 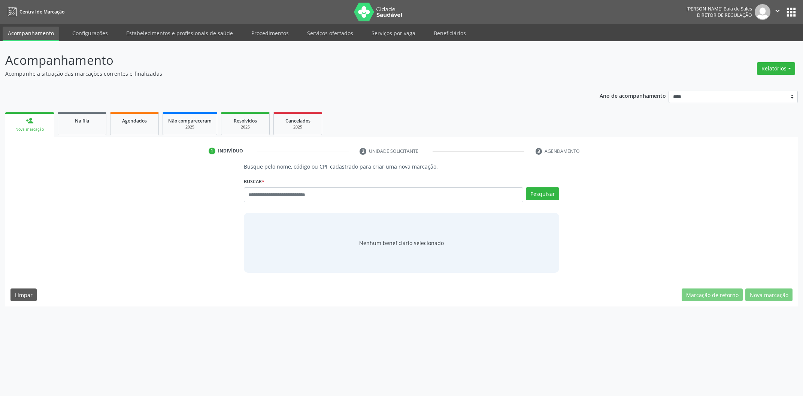 I want to click on p: Acompanhamento, so click(x=282, y=60).